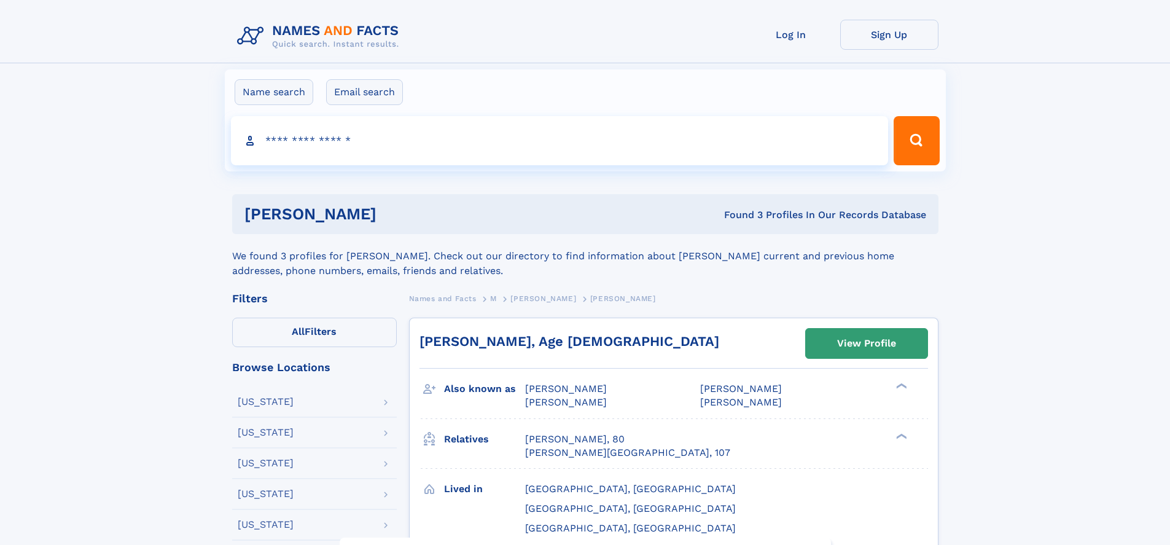 Image resolution: width=1170 pixels, height=545 pixels. What do you see at coordinates (889, 34) in the screenshot?
I see `a: Sign Up` at bounding box center [889, 34].